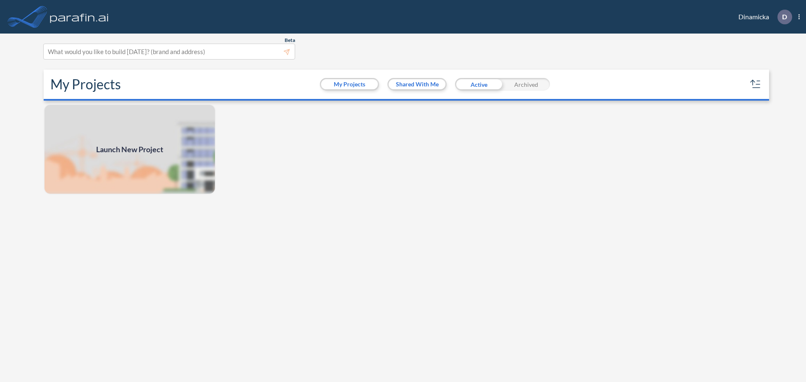 The image size is (806, 382). I want to click on p: D, so click(785, 17).